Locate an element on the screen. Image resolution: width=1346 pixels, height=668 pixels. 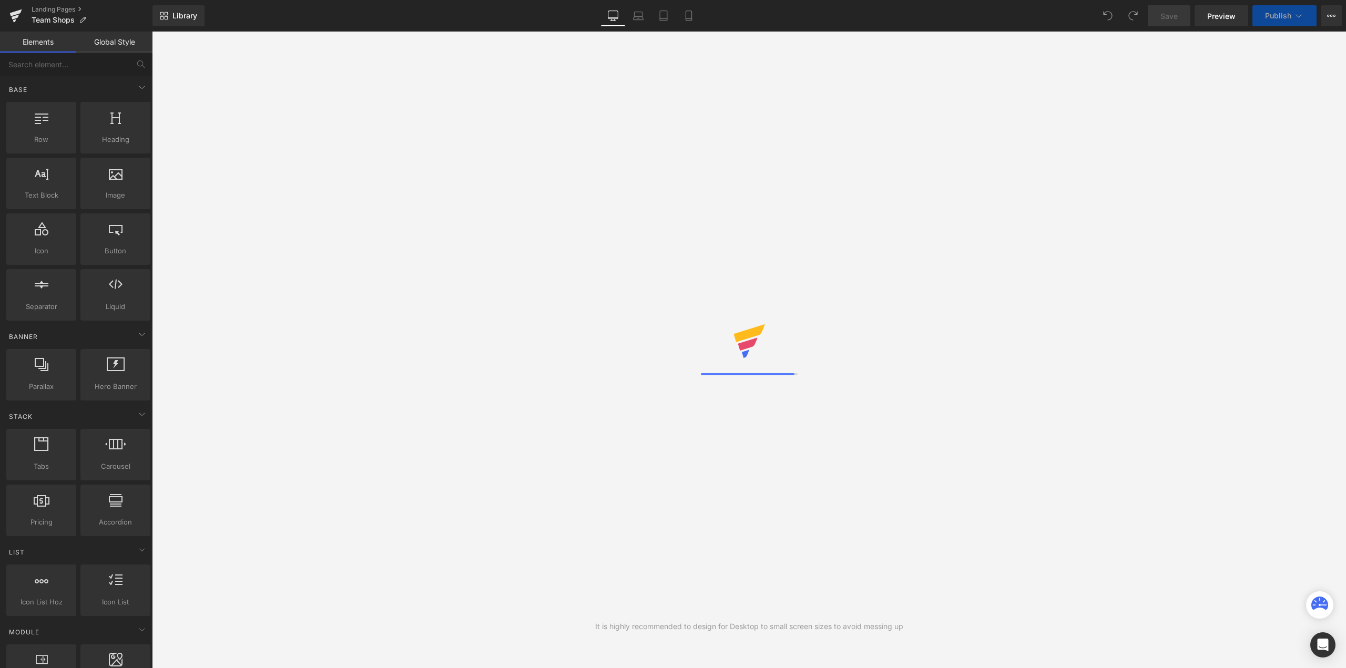
button: Publish is located at coordinates (1285, 16).